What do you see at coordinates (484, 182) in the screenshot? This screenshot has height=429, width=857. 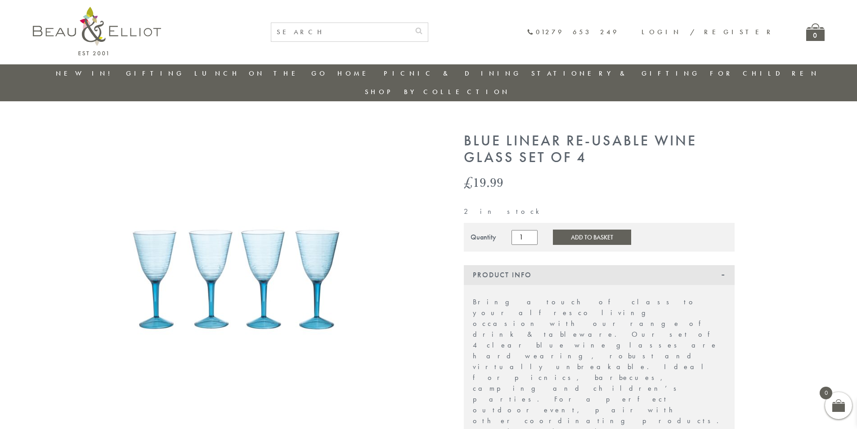 I see `bdi: 19.99` at bounding box center [484, 182].